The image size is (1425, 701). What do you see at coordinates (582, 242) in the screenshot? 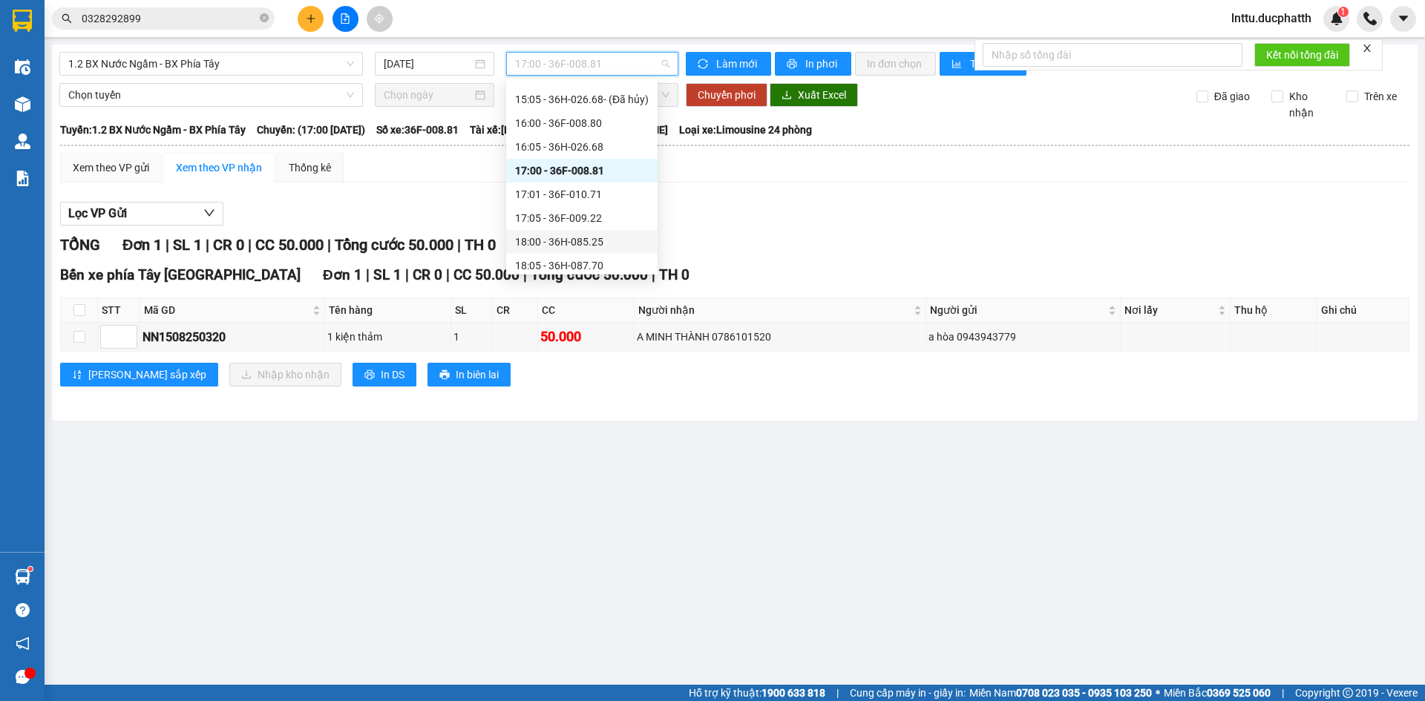
I see `div: 18:00 - 36H-085.25` at bounding box center [582, 242].